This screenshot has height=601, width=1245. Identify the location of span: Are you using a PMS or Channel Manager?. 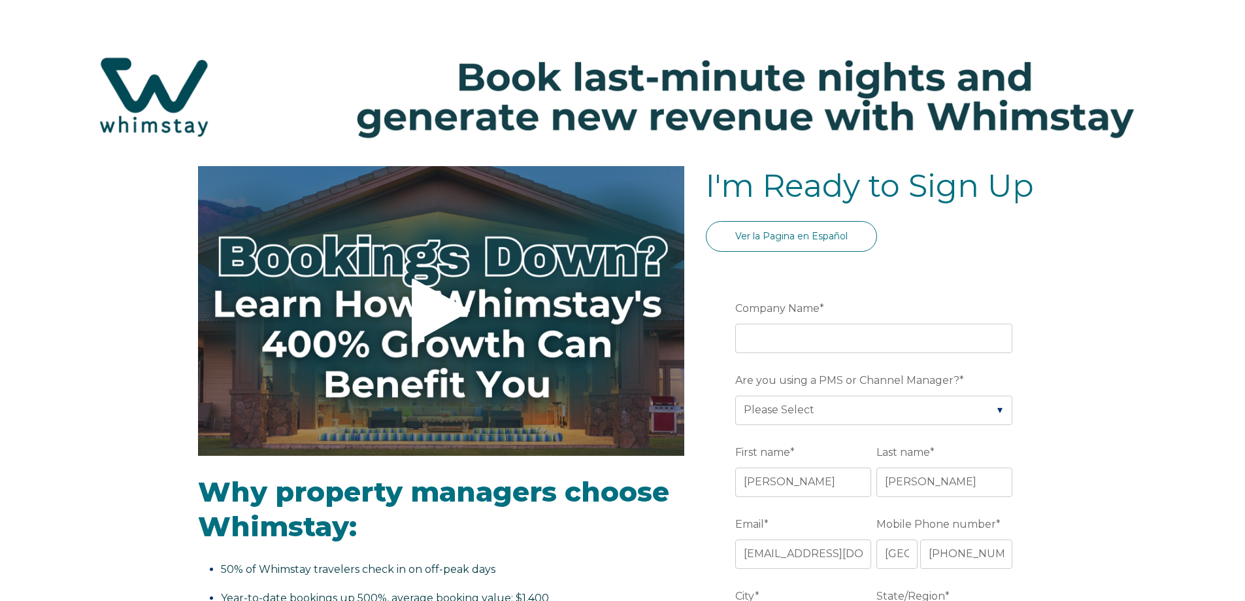
(847, 380).